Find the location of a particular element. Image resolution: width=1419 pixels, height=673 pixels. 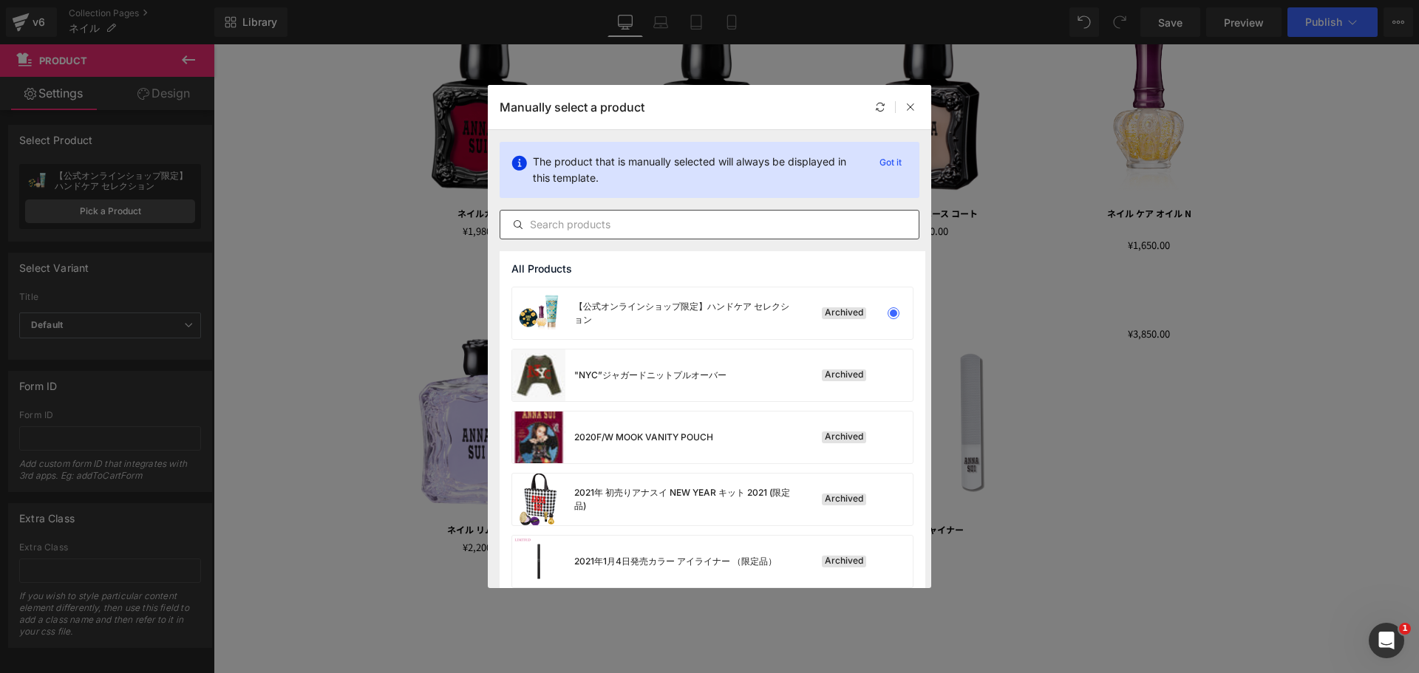

p: Manually select a product is located at coordinates (572, 107).